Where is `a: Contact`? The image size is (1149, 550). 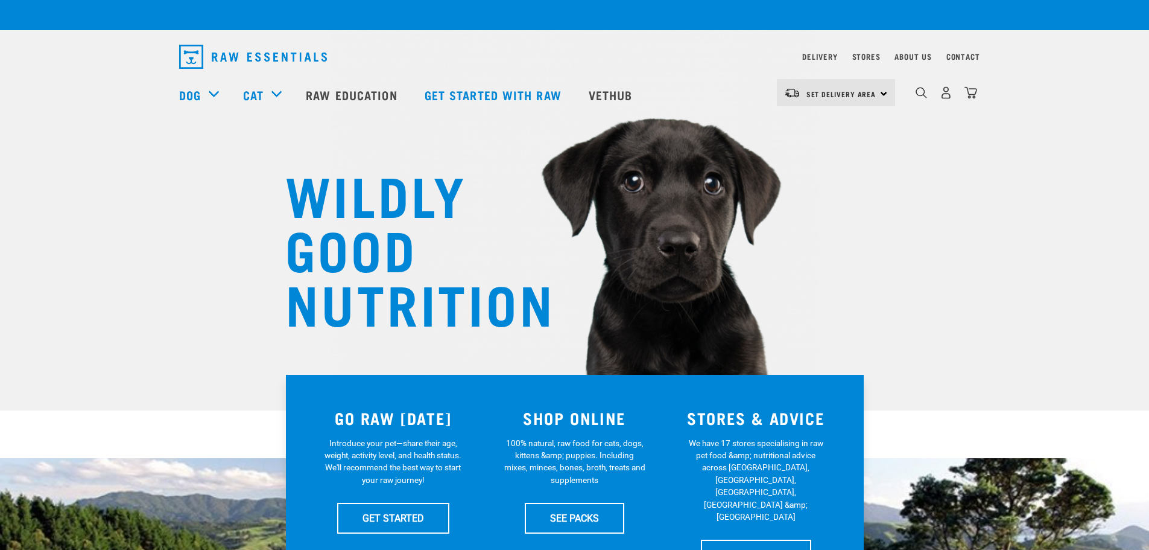
a: Contact is located at coordinates (963, 56).